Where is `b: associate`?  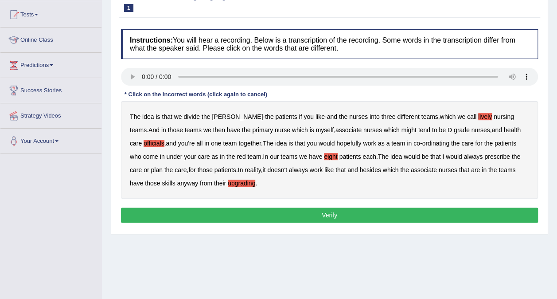 b: associate is located at coordinates (348, 130).